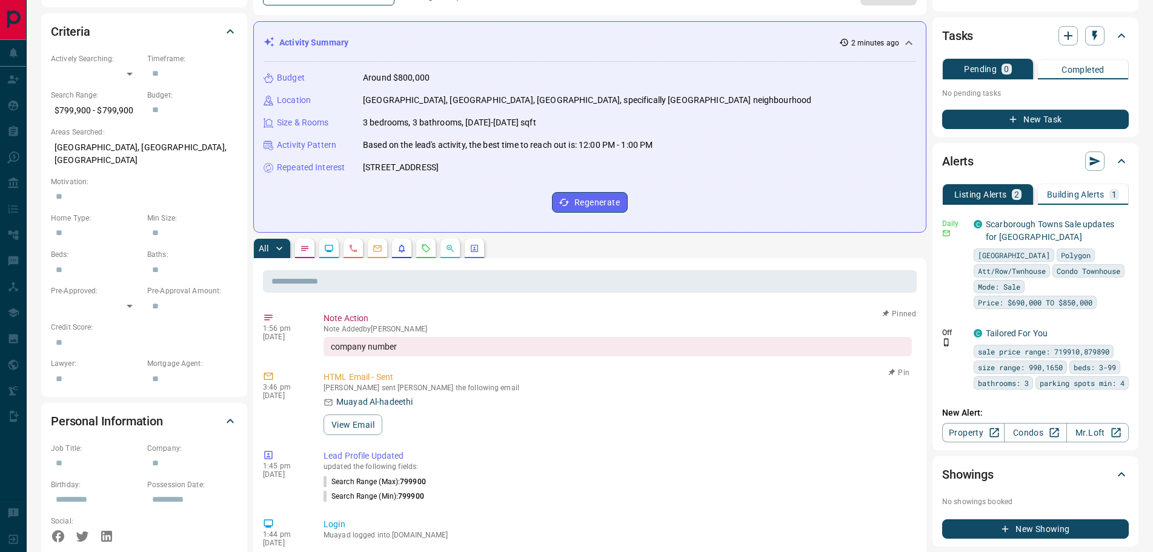  Describe the element at coordinates (107, 421) in the screenshot. I see `h2: Personal Information` at that location.